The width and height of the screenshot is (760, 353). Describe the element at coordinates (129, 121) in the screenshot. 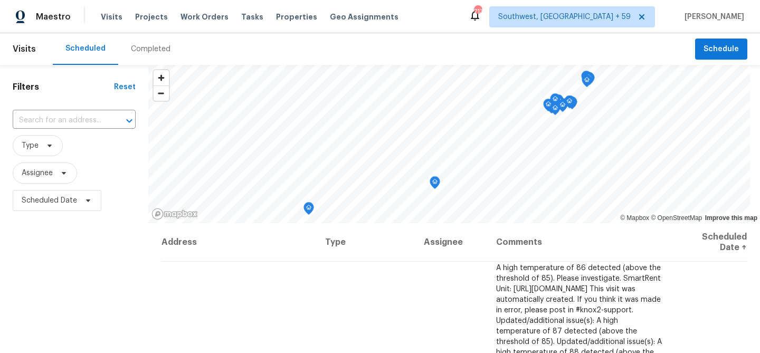

I see `button: Open` at that location.